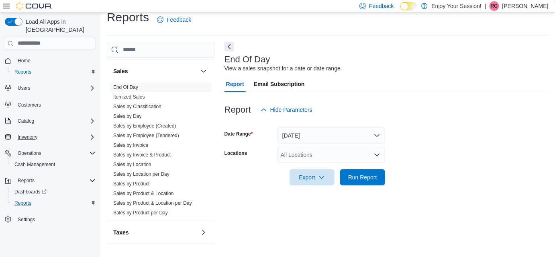 This screenshot has width=555, height=257. Describe the element at coordinates (50, 149) in the screenshot. I see `nav: Complex example` at that location.